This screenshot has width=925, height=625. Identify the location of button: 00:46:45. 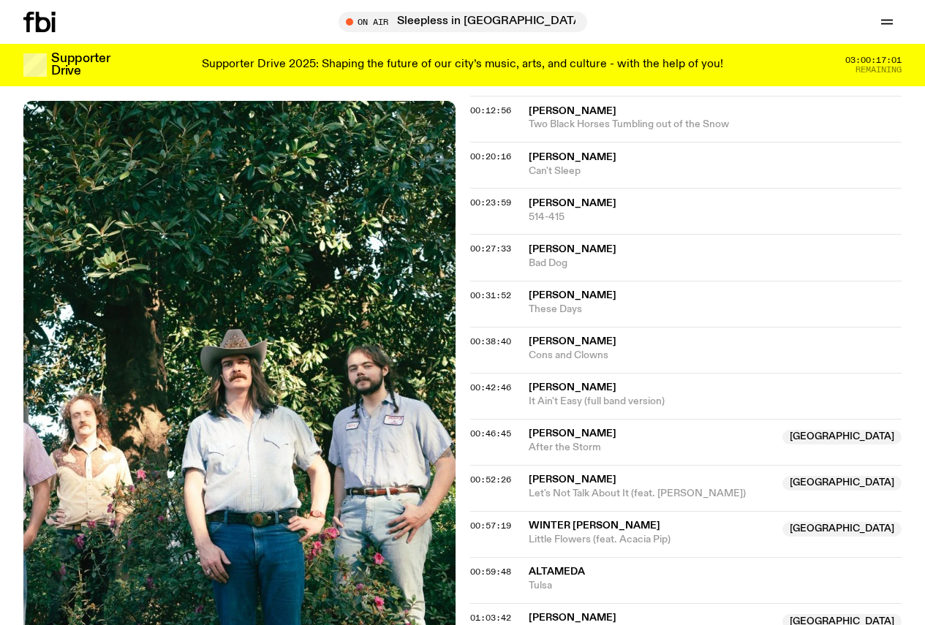
(491, 434).